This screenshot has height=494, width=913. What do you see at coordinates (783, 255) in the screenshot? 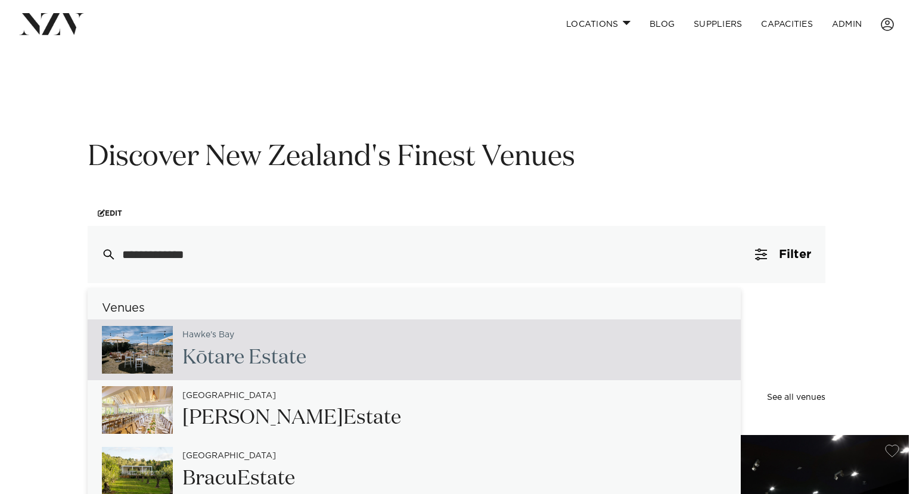
I see `button: Filter` at bounding box center [783, 255].